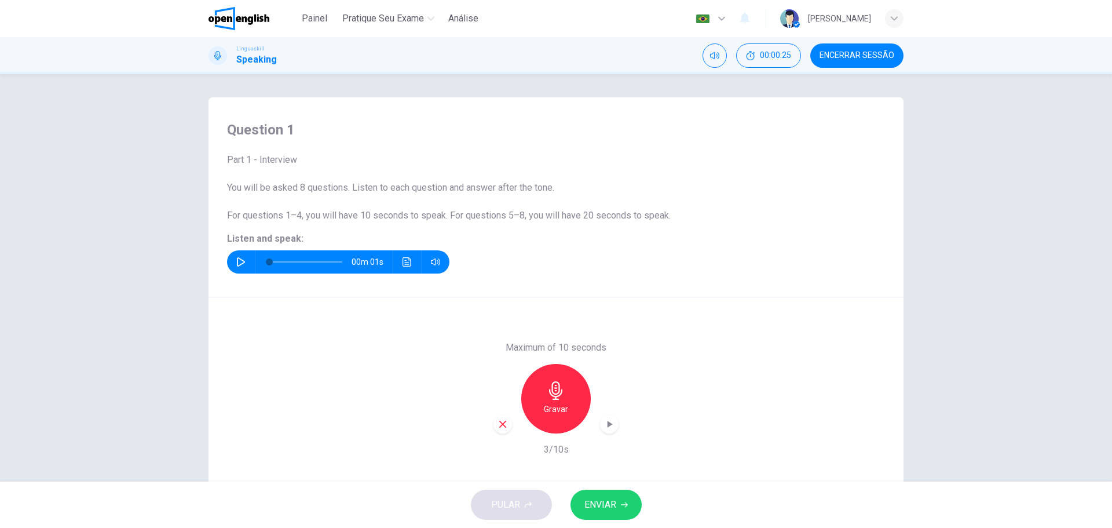 The width and height of the screenshot is (1112, 528). What do you see at coordinates (556, 347) in the screenshot?
I see `h6: Maximum of 10 seconds` at bounding box center [556, 347].